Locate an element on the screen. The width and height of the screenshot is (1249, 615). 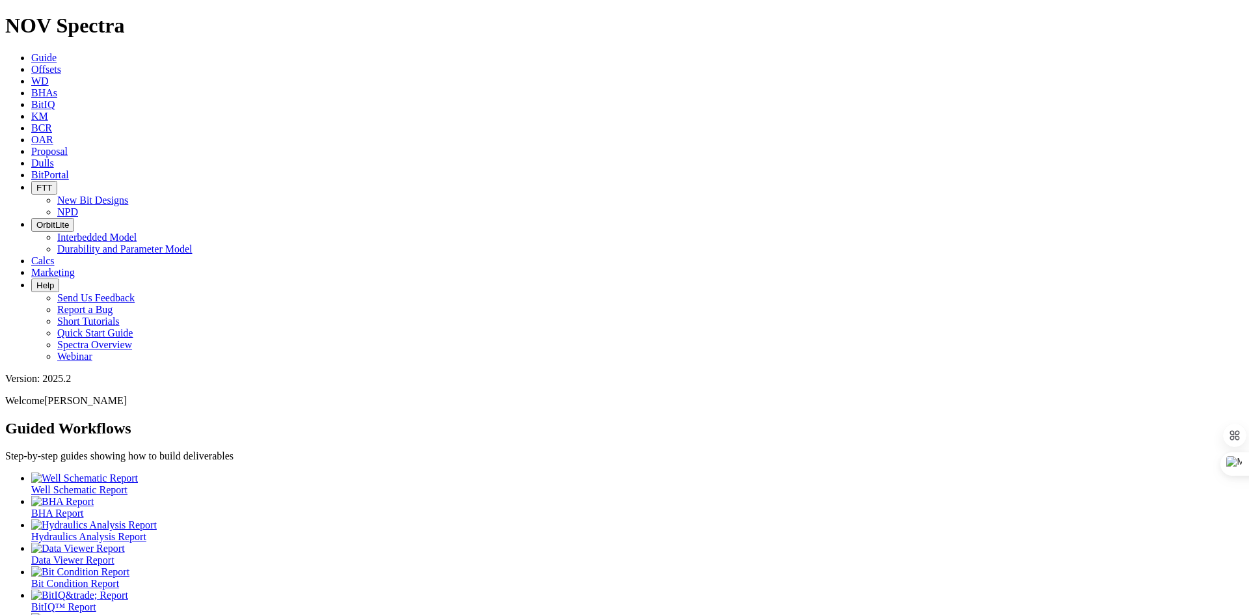
span: Offsets is located at coordinates (46, 69).